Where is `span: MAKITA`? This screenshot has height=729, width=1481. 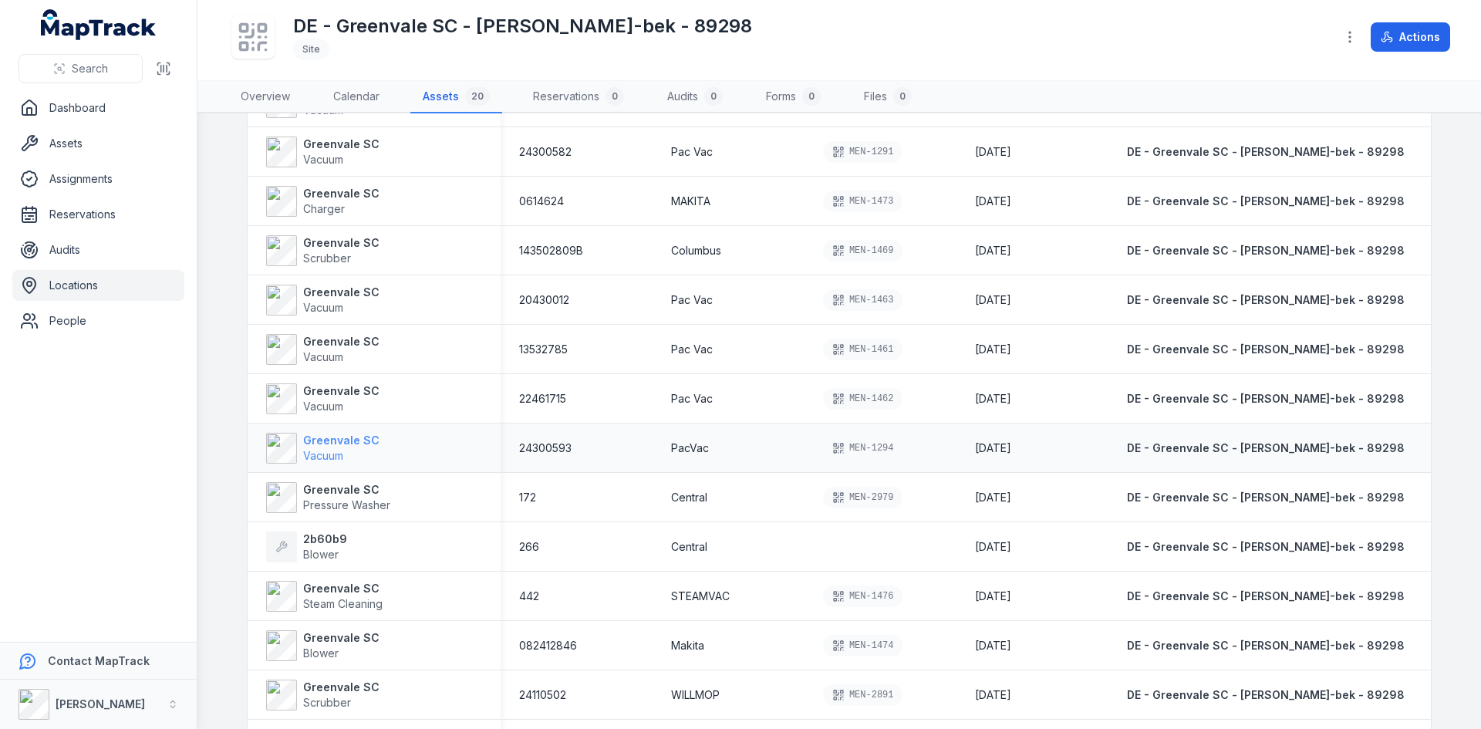 span: MAKITA is located at coordinates (691, 201).